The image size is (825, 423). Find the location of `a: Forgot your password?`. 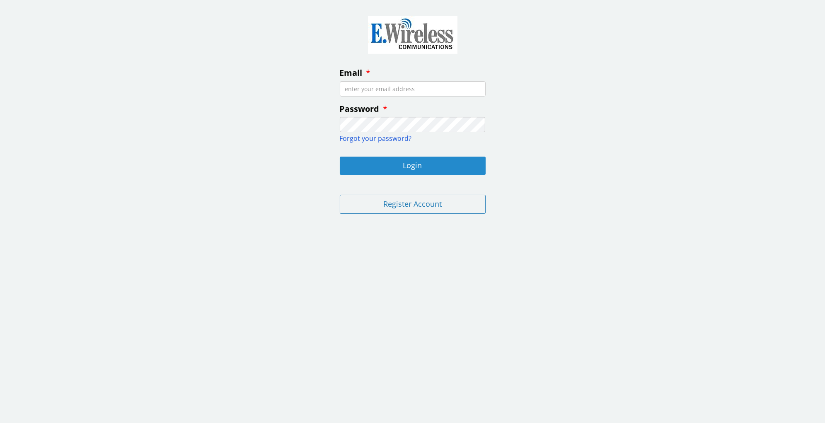

a: Forgot your password? is located at coordinates (376, 138).